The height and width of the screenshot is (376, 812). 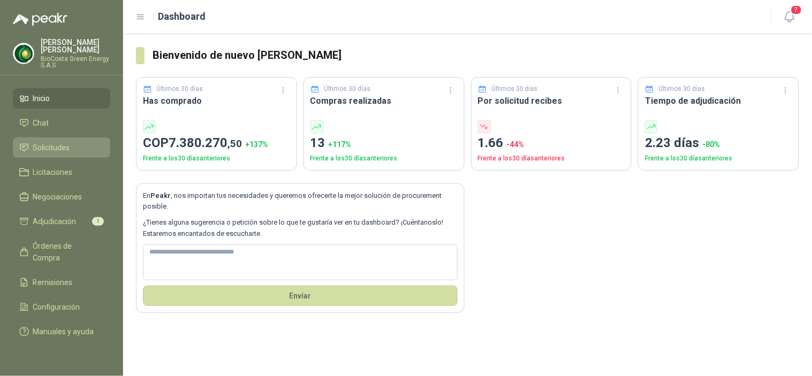 I want to click on a: Chat, so click(x=62, y=123).